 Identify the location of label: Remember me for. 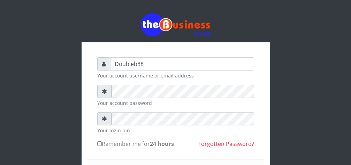
(135, 144).